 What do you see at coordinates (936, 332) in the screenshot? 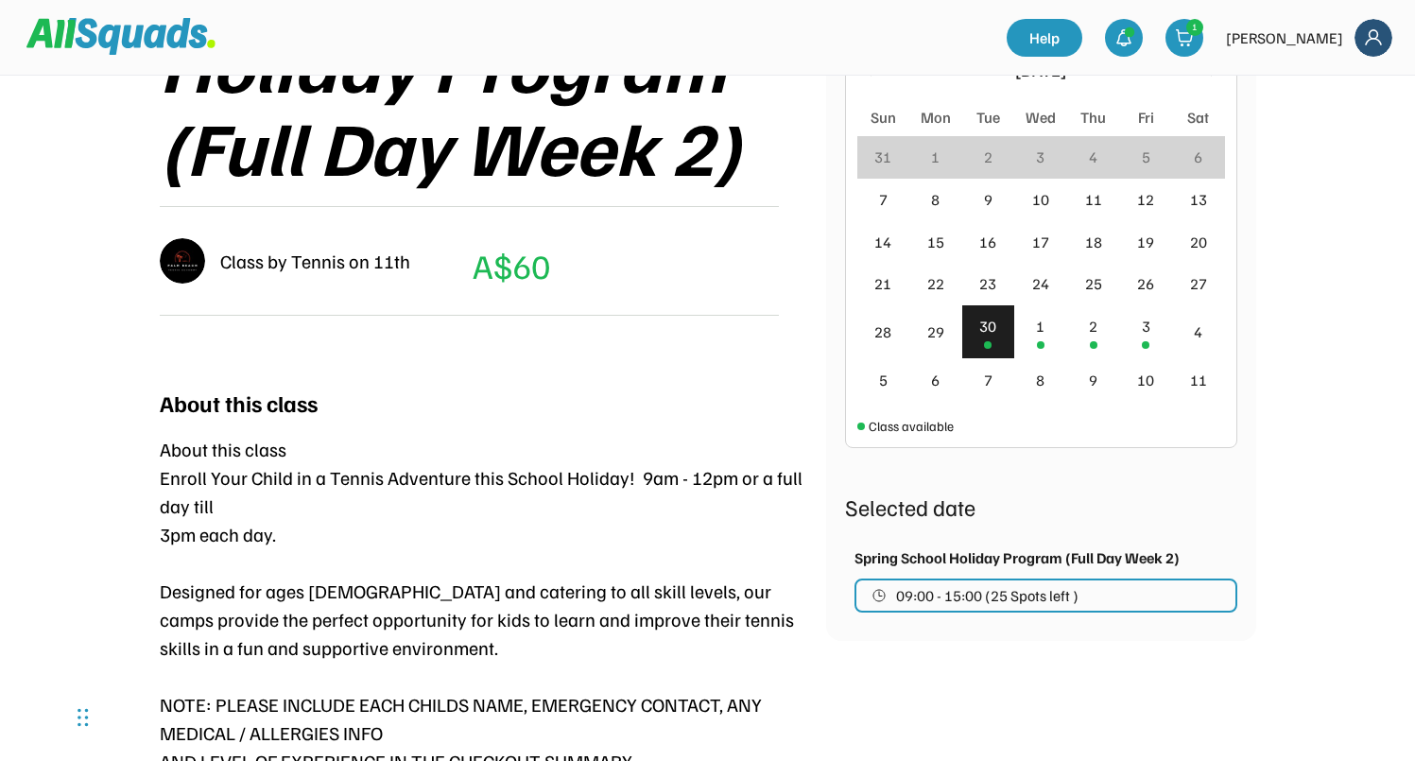
I see `div: 29` at bounding box center [936, 332].